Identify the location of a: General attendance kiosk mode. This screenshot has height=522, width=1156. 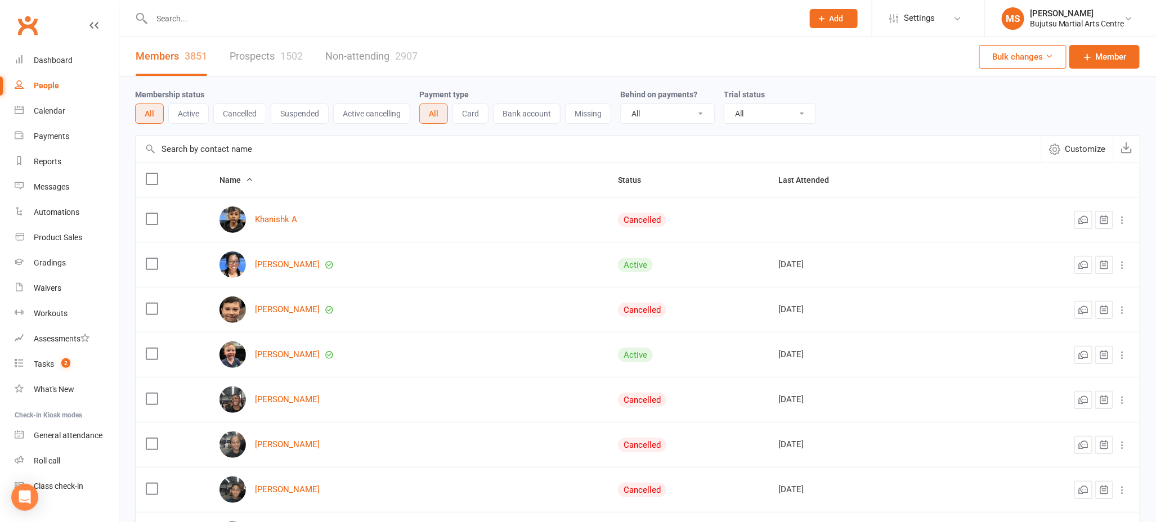
(66, 436).